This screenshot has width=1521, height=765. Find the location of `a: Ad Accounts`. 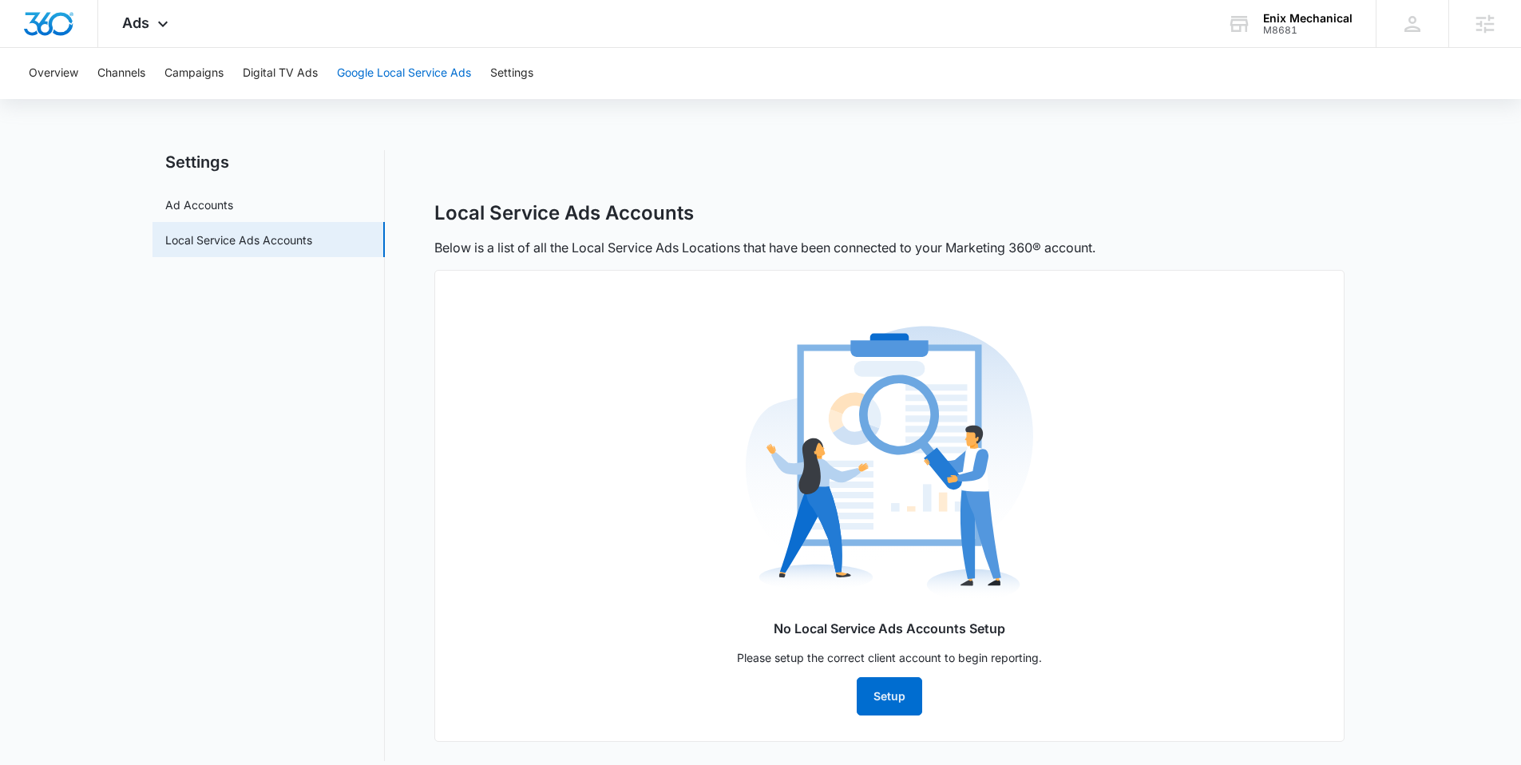

a: Ad Accounts is located at coordinates (199, 204).